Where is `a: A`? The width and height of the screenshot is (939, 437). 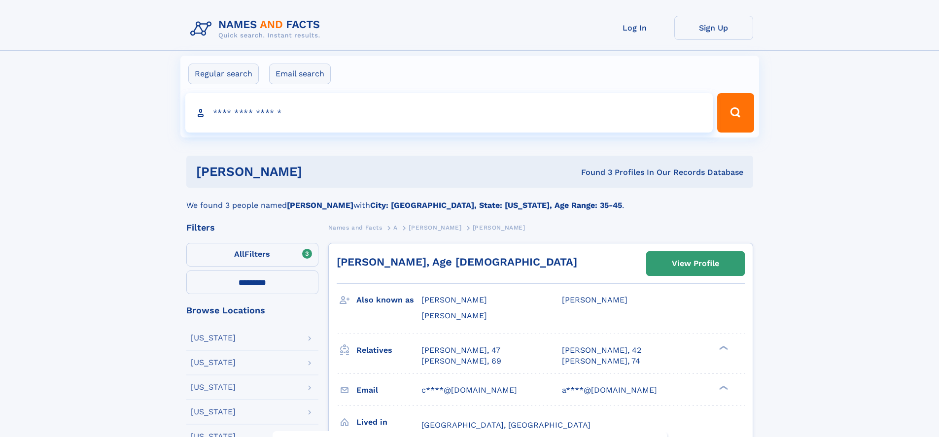
a: A is located at coordinates (396, 227).